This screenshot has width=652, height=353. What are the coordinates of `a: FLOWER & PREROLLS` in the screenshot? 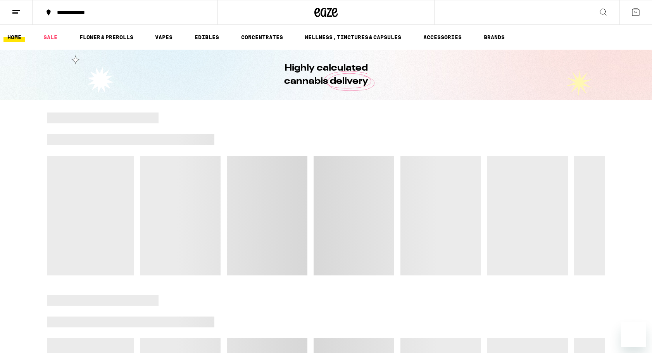 It's located at (106, 37).